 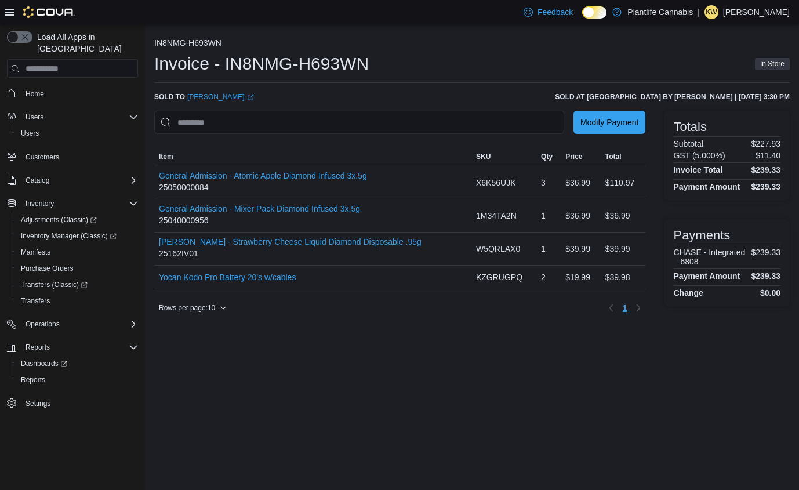 I want to click on a: Settings, so click(x=38, y=404).